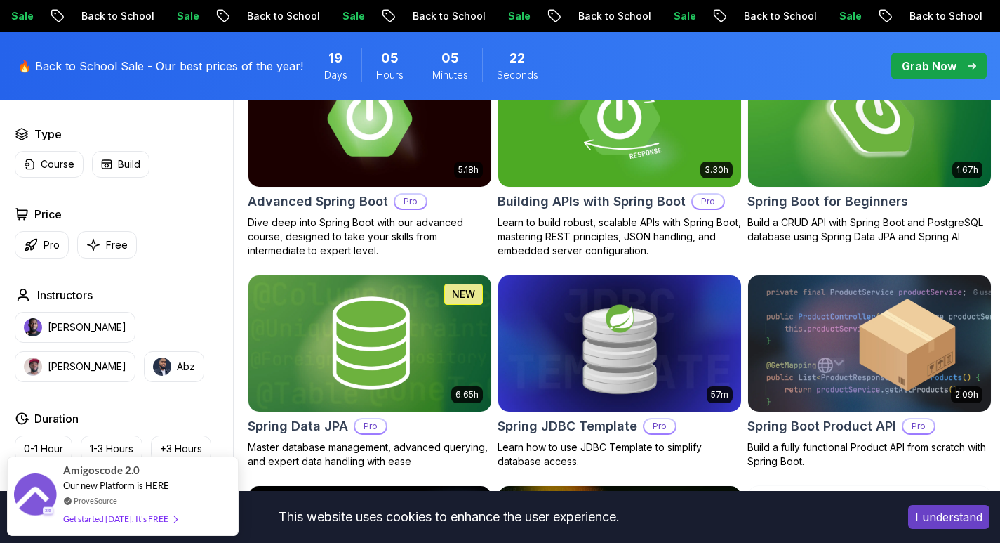 This screenshot has width=1000, height=543. Describe the element at coordinates (174, 366) in the screenshot. I see `button: instructor imgAbz` at that location.